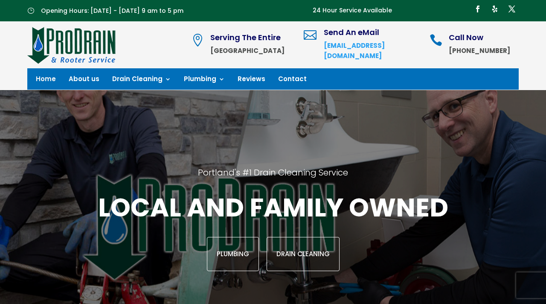 This screenshot has width=546, height=304. I want to click on a: Reviews, so click(251, 81).